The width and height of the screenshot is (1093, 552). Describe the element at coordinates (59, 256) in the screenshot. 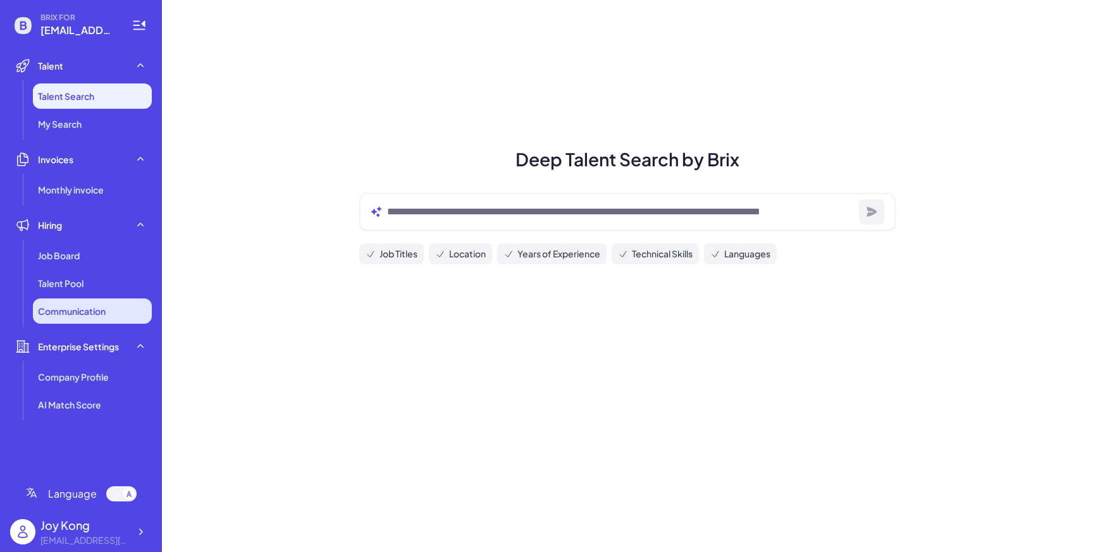

I see `span: Job Board` at that location.